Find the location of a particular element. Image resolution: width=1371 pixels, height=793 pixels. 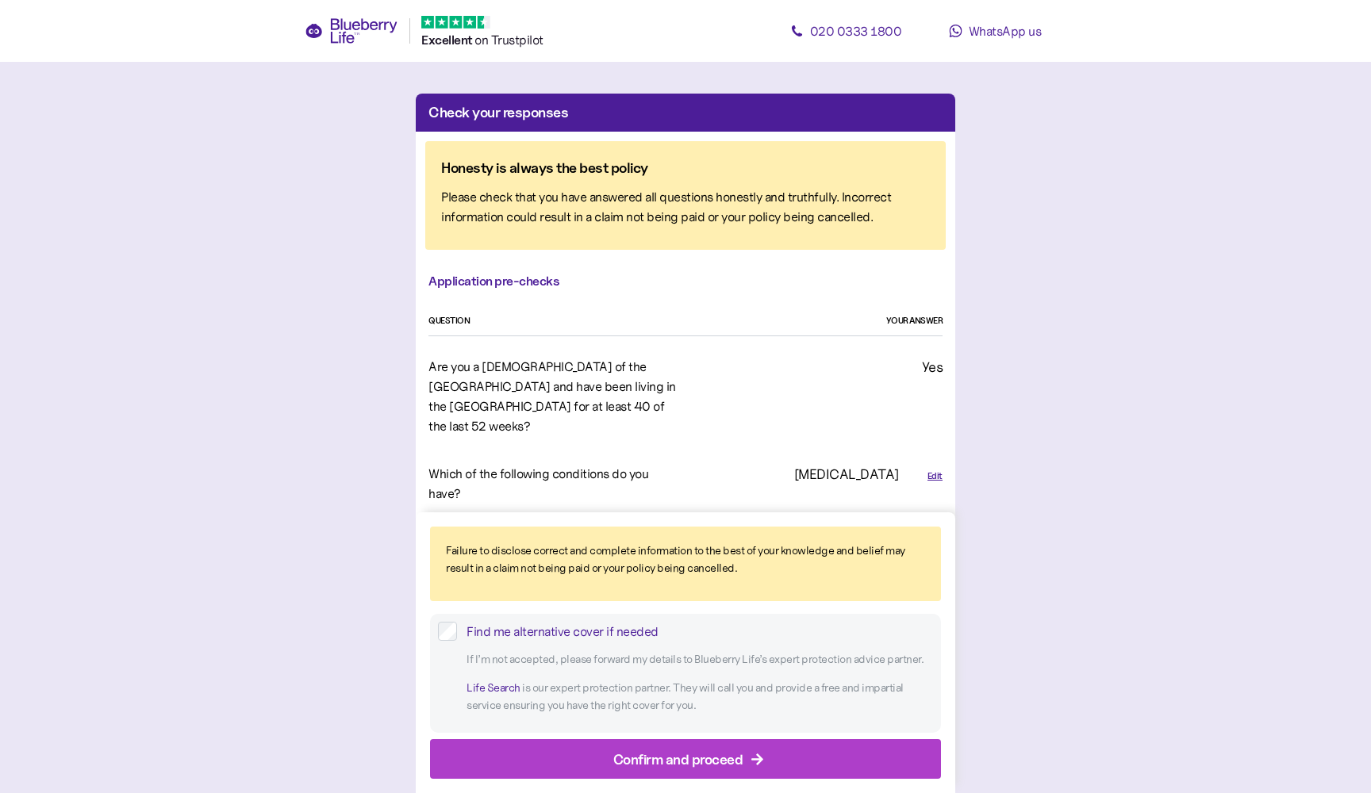

span: on Trustpilot is located at coordinates (509, 40).